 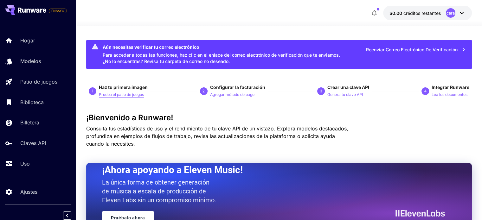 I want to click on font: Autocaravana, so click(x=451, y=13).